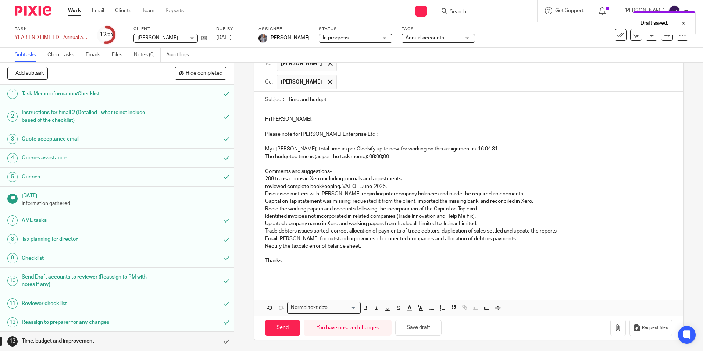 This screenshot has height=351, width=703. What do you see at coordinates (674, 11) in the screenshot?
I see `img: svg%3E` at bounding box center [674, 11].